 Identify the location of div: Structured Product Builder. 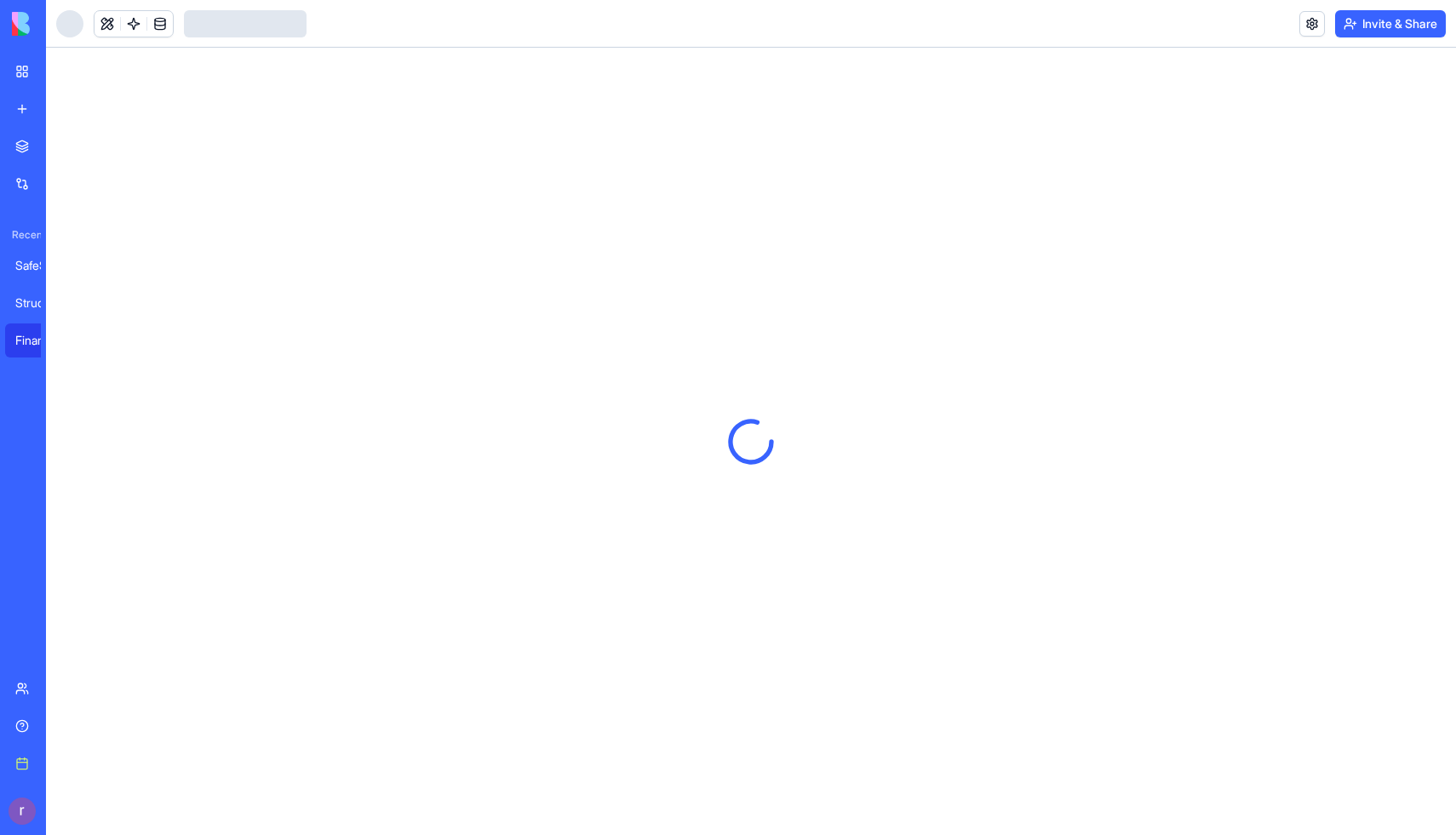
(39, 303).